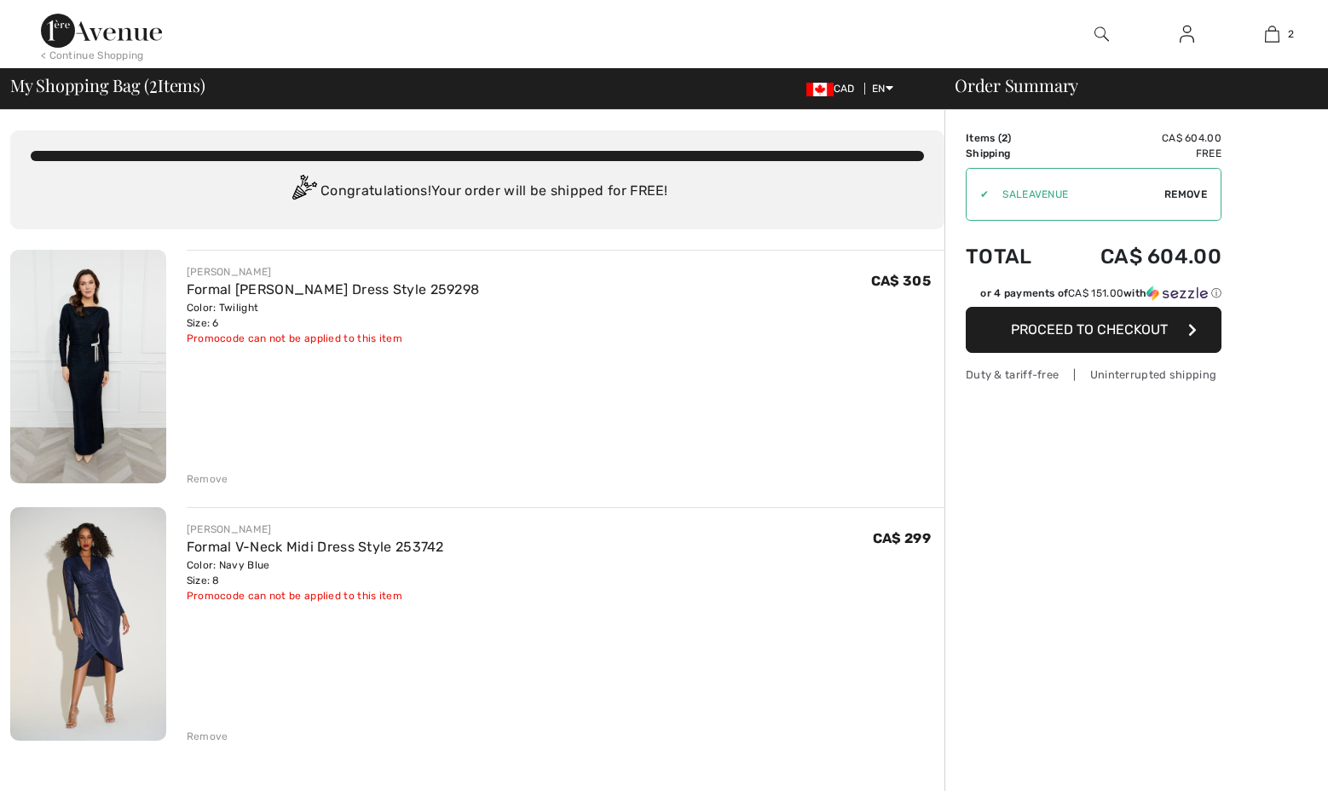 Image resolution: width=1328 pixels, height=791 pixels. Describe the element at coordinates (1011, 153) in the screenshot. I see `td: Shipping` at that location.